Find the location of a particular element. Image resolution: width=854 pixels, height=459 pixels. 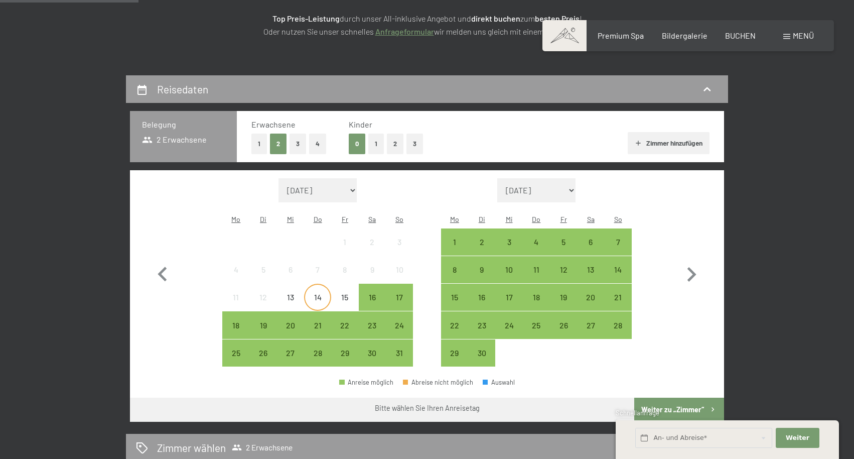

abbr: Mittwoch is located at coordinates (510, 219).